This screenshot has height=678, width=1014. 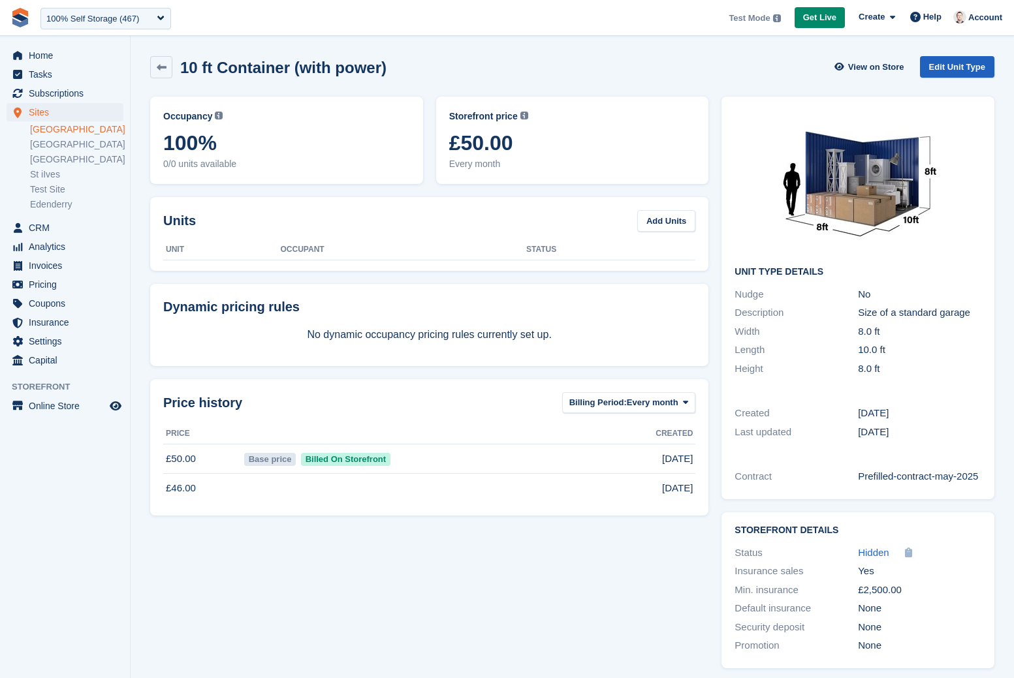 What do you see at coordinates (796, 627) in the screenshot?
I see `div: Security deposit` at bounding box center [796, 627].